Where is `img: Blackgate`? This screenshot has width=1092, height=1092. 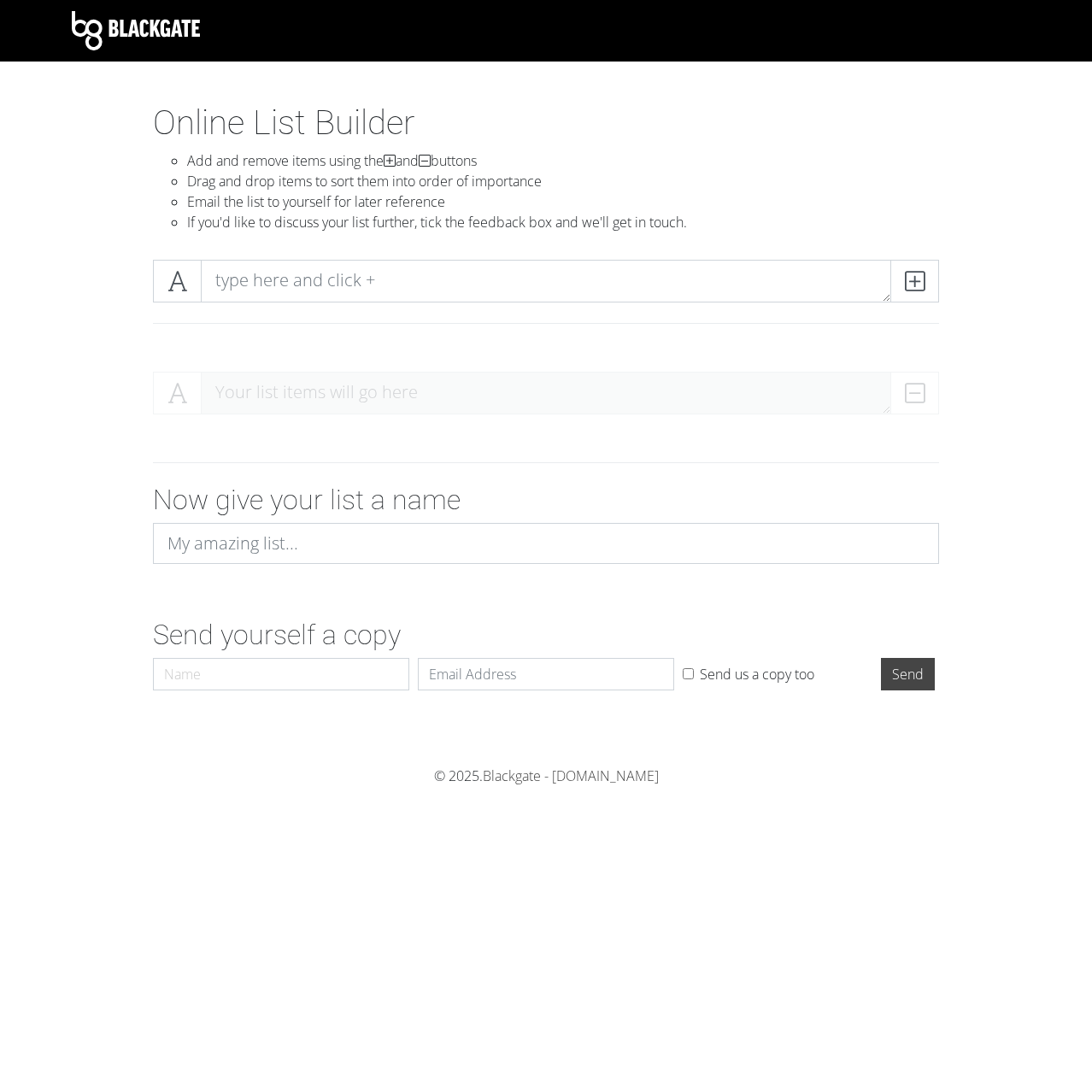 img: Blackgate is located at coordinates (136, 30).